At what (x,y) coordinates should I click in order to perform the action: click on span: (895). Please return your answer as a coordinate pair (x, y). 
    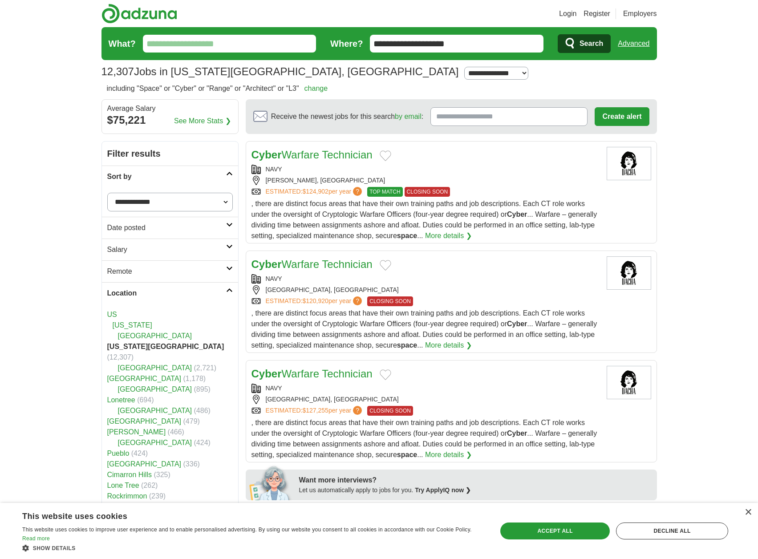
    Looking at the image, I should click on (202, 389).